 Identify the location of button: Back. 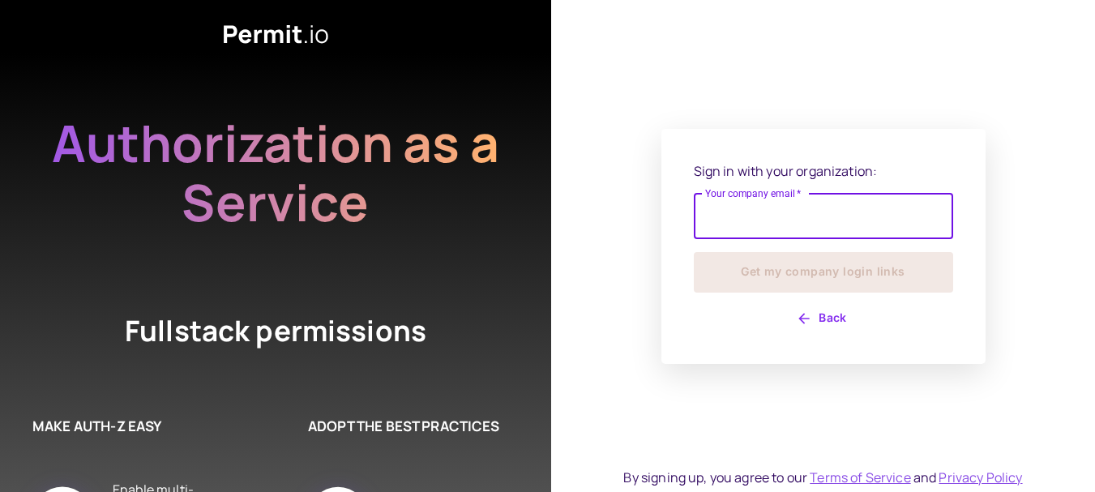
(823, 318).